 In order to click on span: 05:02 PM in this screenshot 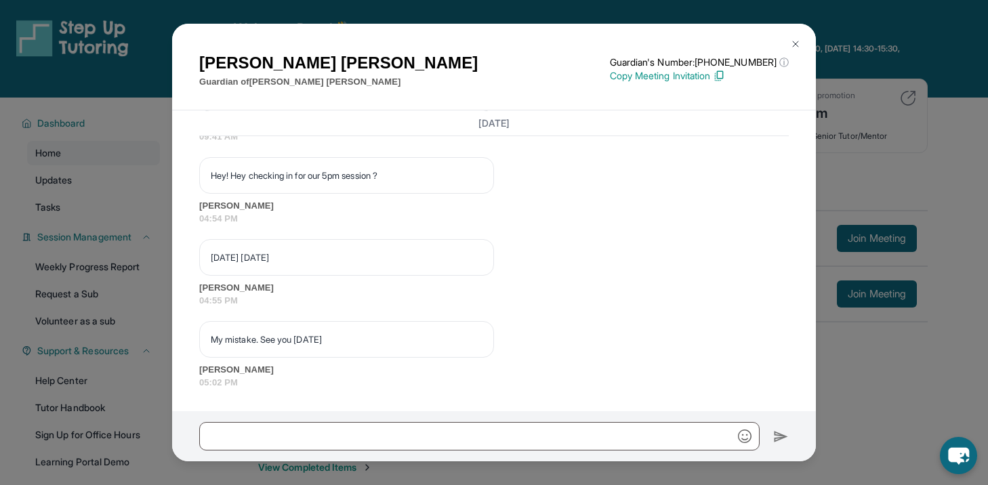, I will do `click(494, 383)`.